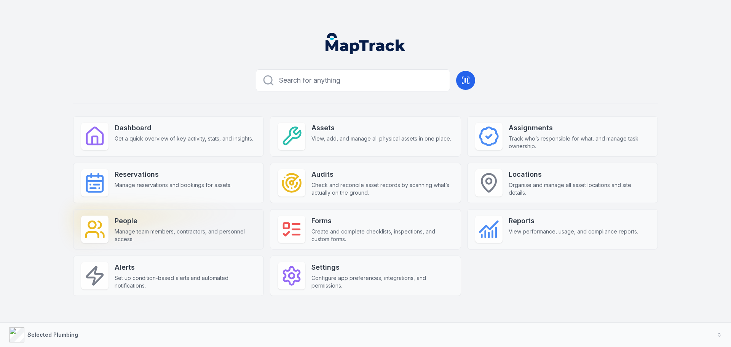  What do you see at coordinates (168, 229) in the screenshot?
I see `a: PeopleManage team members, contractors, and personnel access.` at bounding box center [168, 229].